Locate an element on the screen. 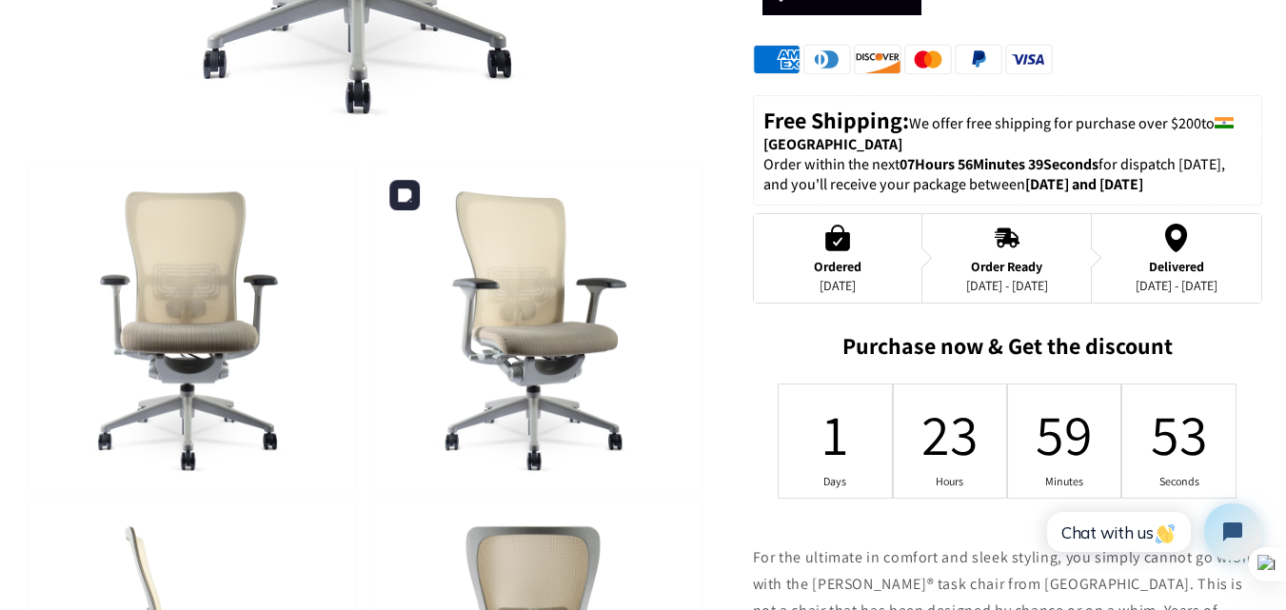 This screenshot has width=1286, height=610. div: Hours is located at coordinates (950, 482).